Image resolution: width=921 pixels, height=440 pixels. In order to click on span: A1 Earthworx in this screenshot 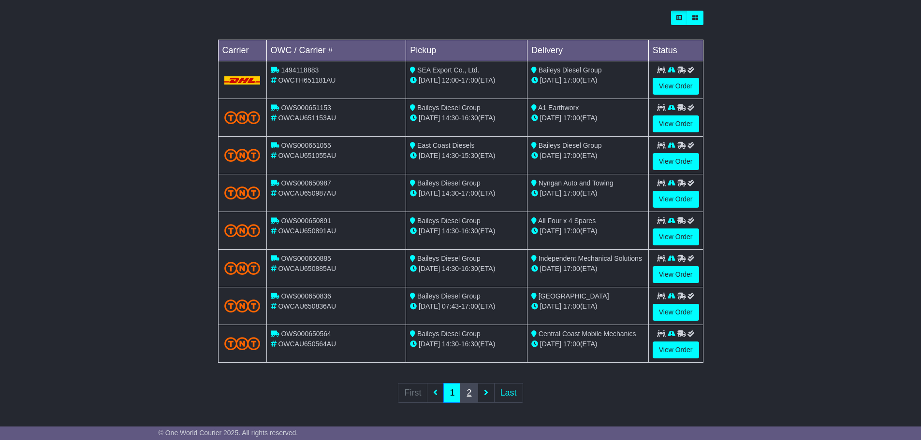, I will do `click(558, 108)`.